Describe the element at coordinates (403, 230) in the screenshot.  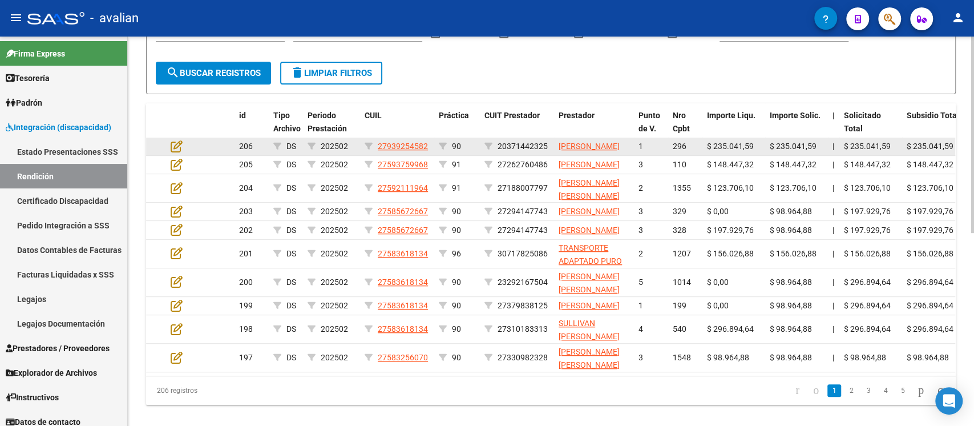
I see `span: 27585672667` at that location.